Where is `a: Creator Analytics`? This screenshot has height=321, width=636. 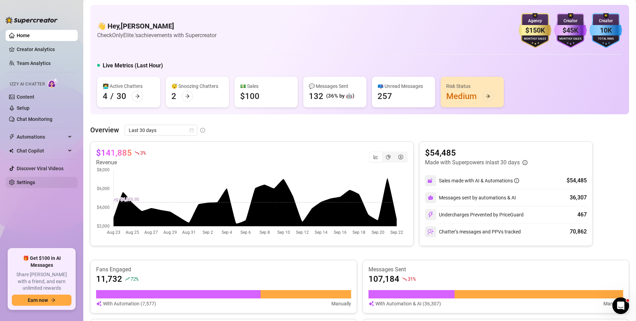
a: Creator Analytics is located at coordinates (44, 49).